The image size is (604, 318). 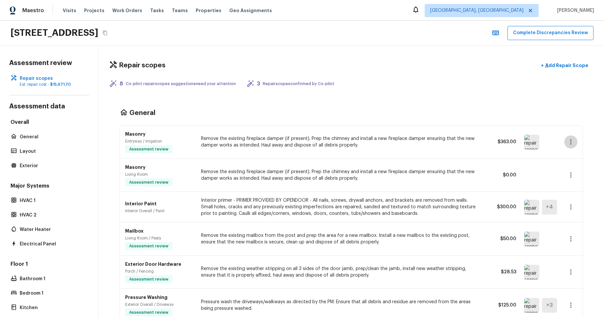 What do you see at coordinates (159, 264) in the screenshot?
I see `p: Exterior Door Hardware` at bounding box center [159, 264].